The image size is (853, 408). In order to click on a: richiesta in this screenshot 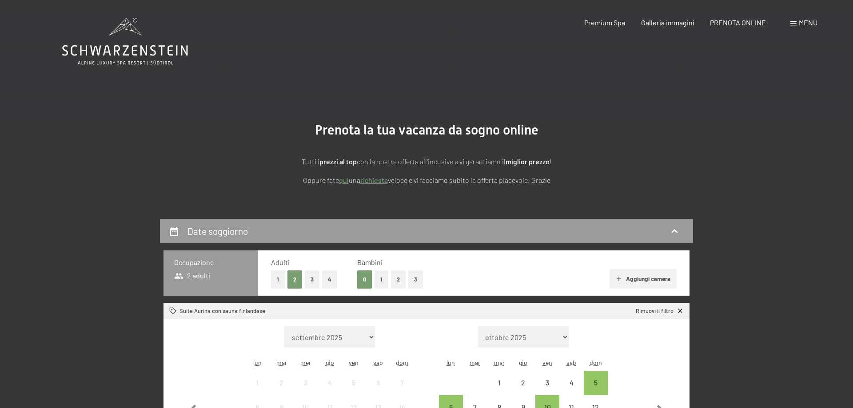, I will do `click(374, 180)`.